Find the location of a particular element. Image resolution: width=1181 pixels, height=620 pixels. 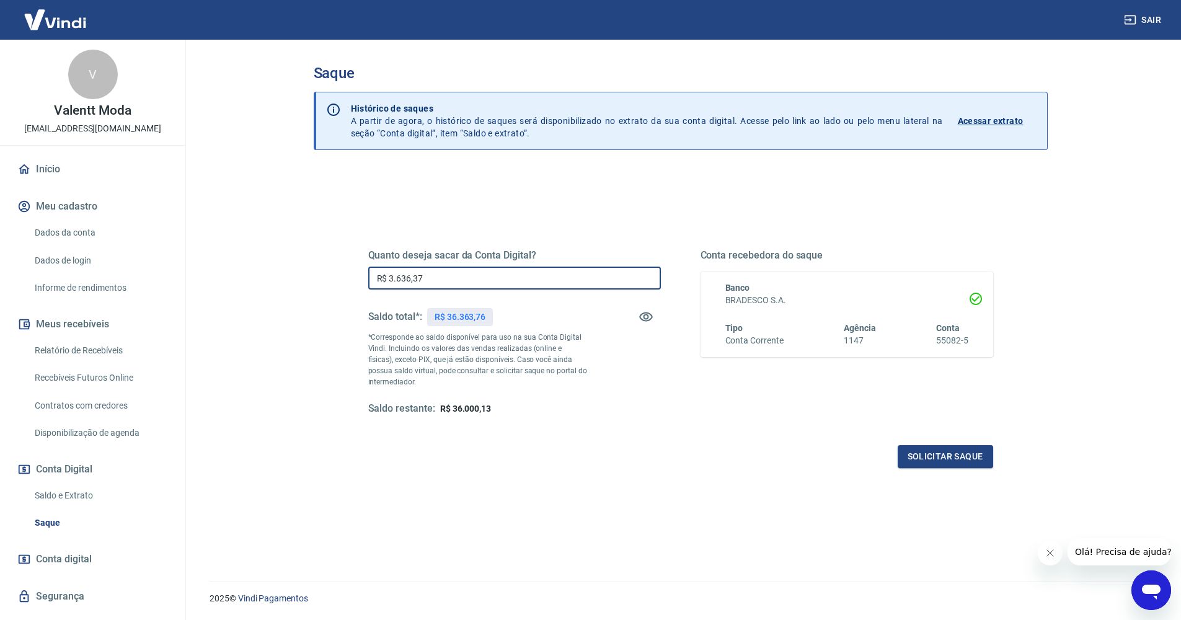

a: Dados de login is located at coordinates (100, 260).